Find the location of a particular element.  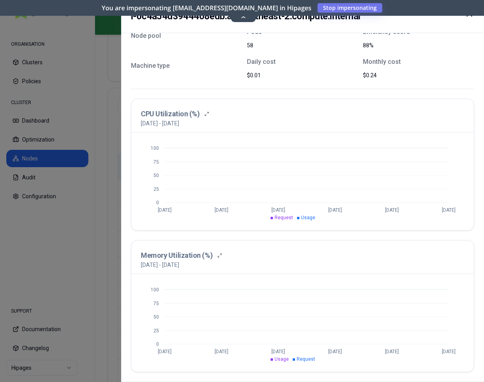

p: Pods is located at coordinates (302, 32).